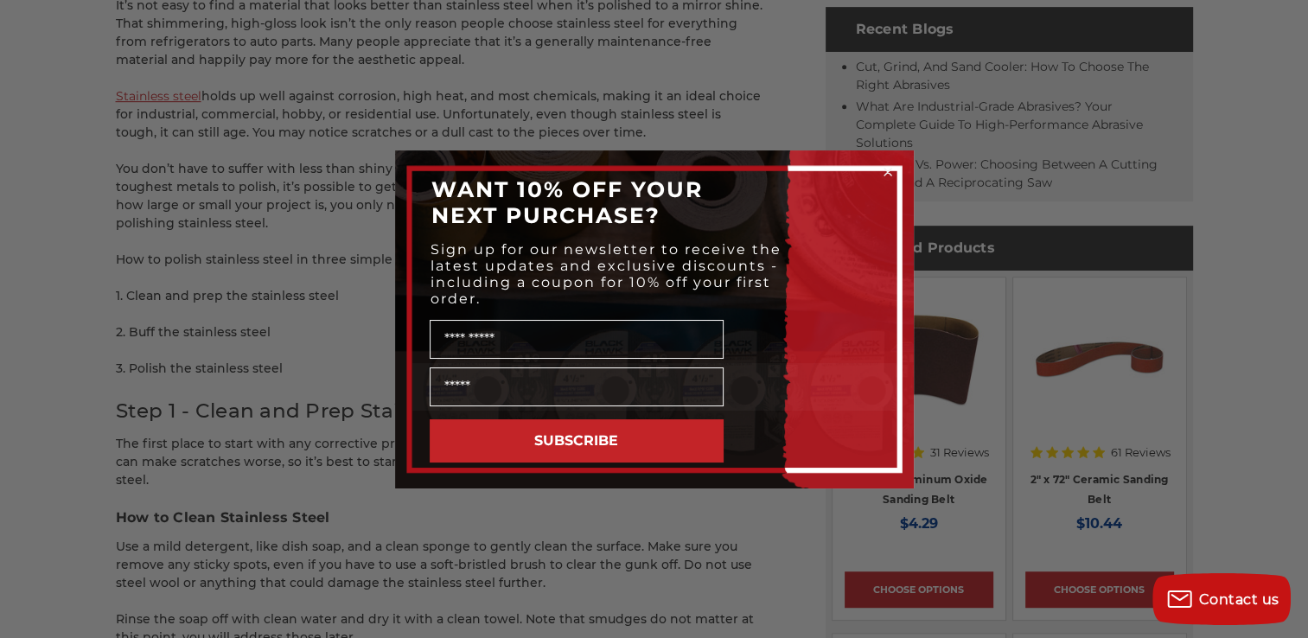 Image resolution: width=1308 pixels, height=638 pixels. What do you see at coordinates (577, 386) in the screenshot?
I see `input: Email` at bounding box center [577, 386].